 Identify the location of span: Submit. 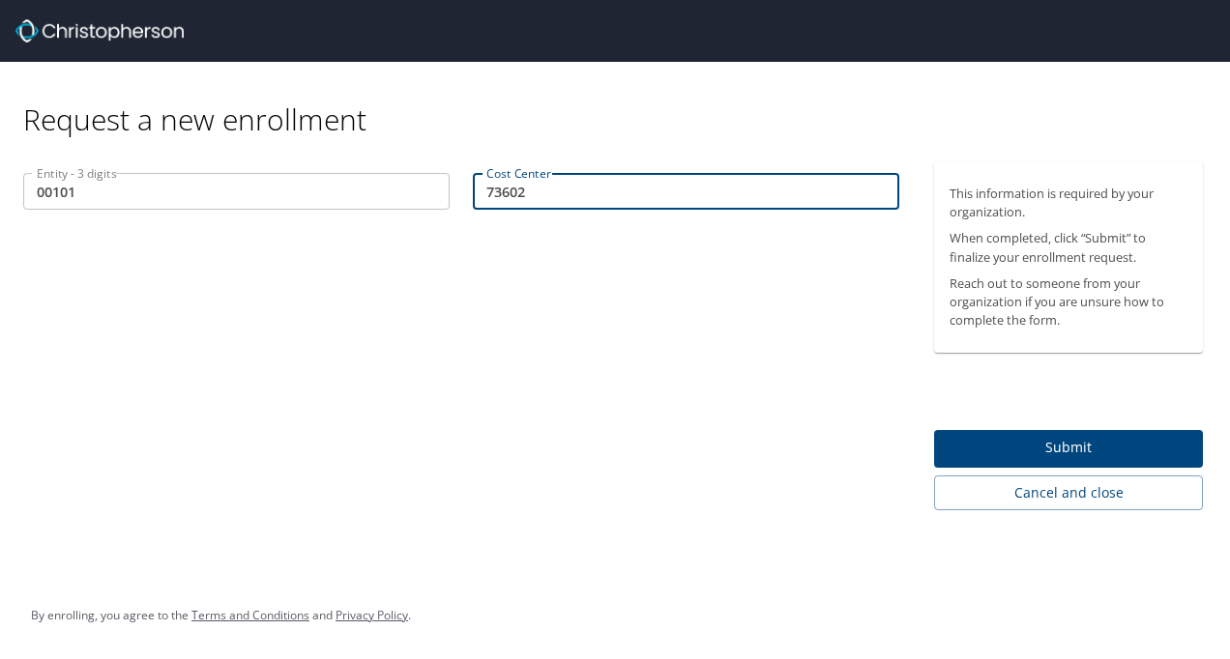
(1068, 448).